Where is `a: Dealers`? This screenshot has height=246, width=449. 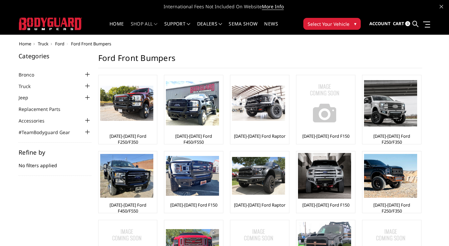 a: Dealers is located at coordinates (210, 28).